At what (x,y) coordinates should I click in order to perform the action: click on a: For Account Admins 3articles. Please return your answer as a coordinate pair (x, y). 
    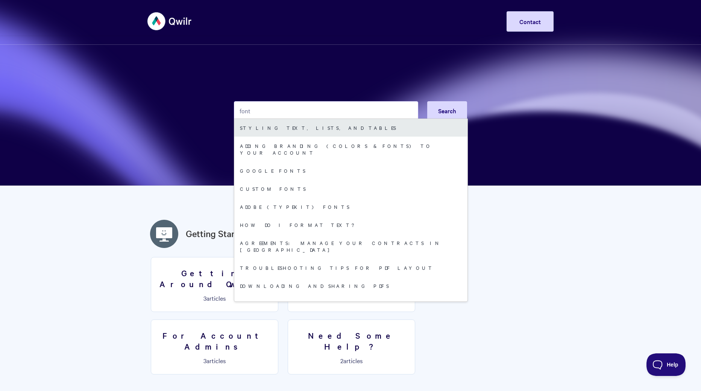
    Looking at the image, I should click on (214, 347).